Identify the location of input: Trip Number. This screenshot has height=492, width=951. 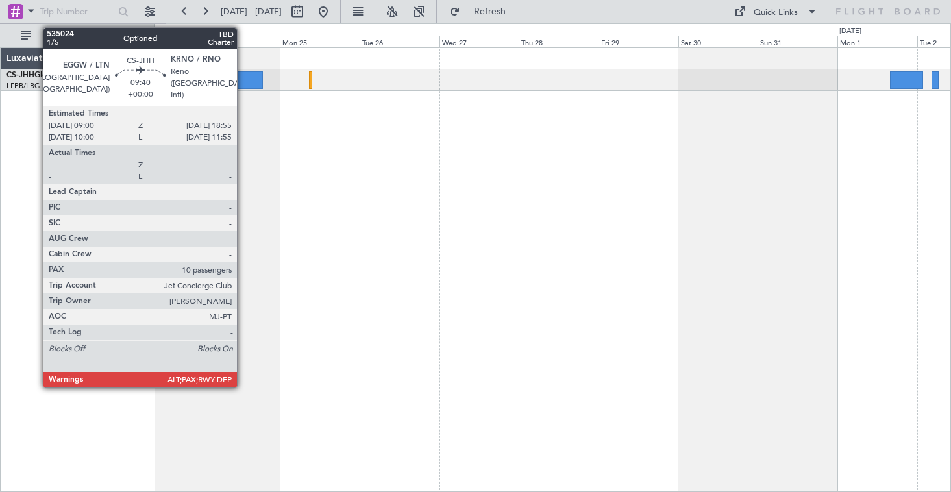
(77, 12).